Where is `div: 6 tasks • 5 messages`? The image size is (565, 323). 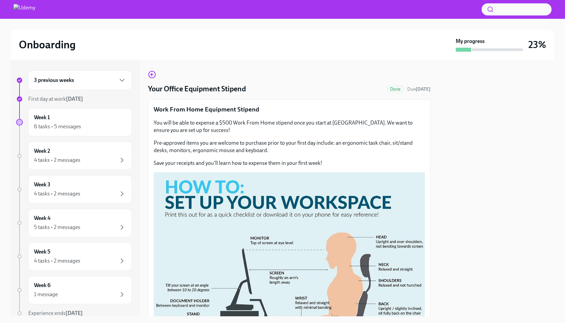
div: 6 tasks • 5 messages is located at coordinates (57, 127).